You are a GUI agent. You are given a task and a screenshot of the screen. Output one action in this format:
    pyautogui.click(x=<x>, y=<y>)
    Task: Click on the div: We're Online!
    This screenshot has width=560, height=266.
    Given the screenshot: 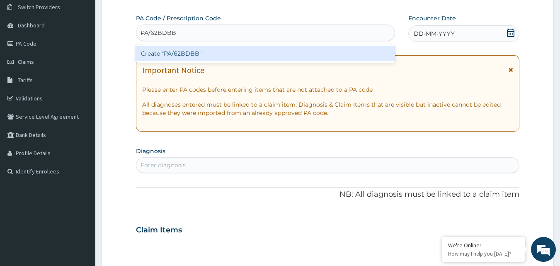 What is the action you would take?
    pyautogui.click(x=484, y=245)
    